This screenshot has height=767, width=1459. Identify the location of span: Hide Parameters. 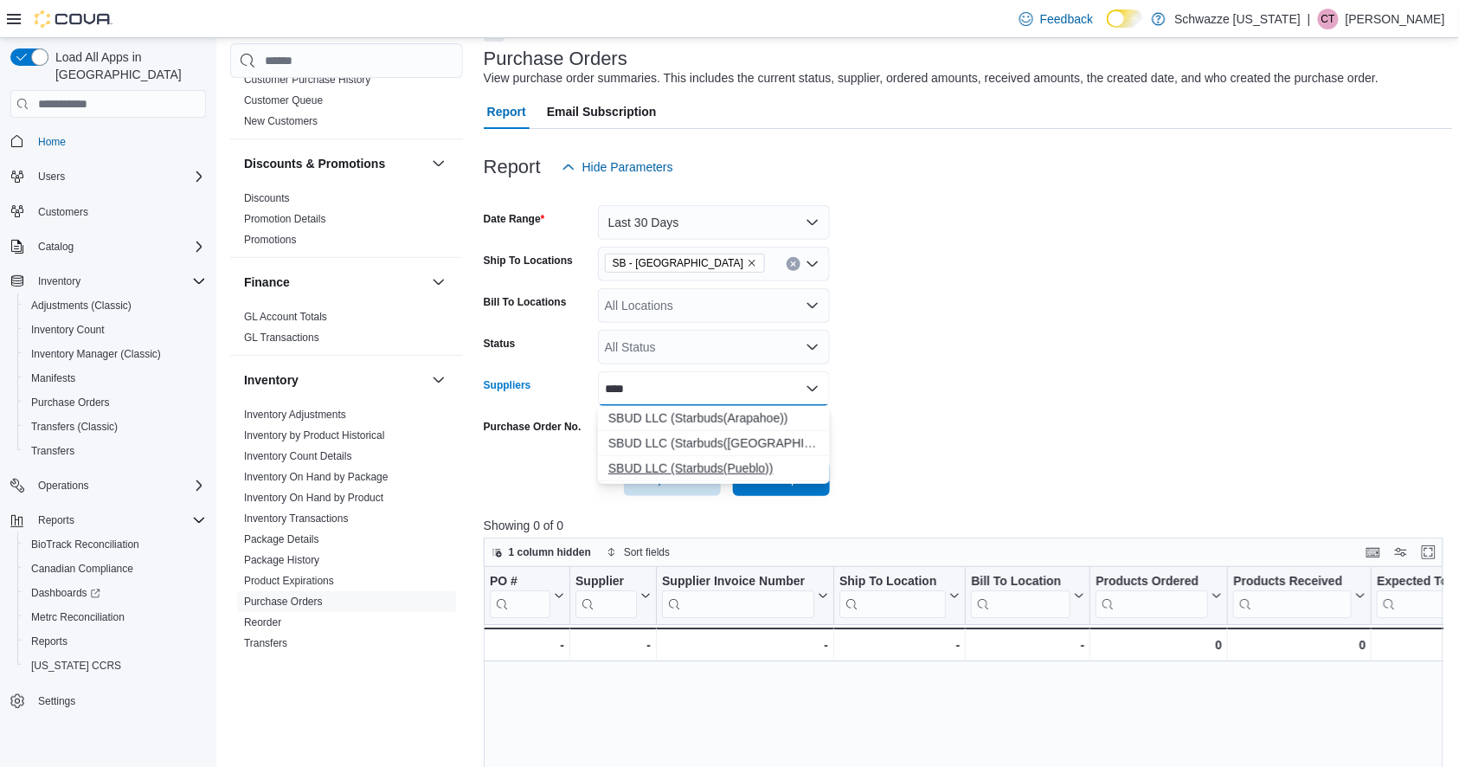
(627, 167).